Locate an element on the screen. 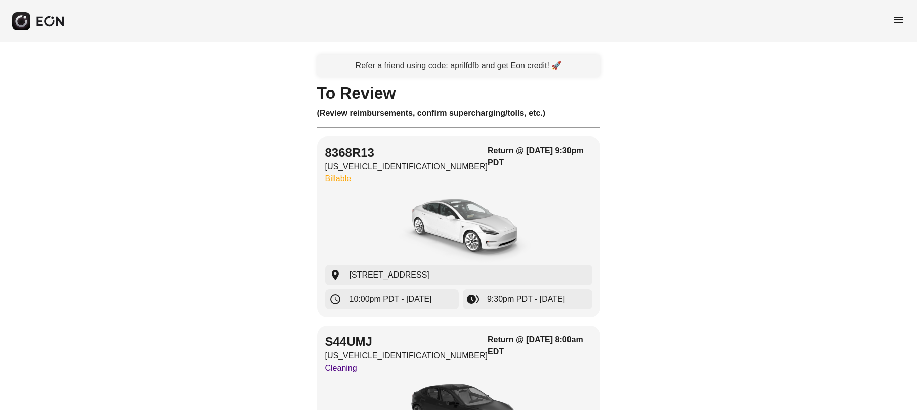 This screenshot has height=410, width=917. h2: S44UMJ is located at coordinates (406, 342).